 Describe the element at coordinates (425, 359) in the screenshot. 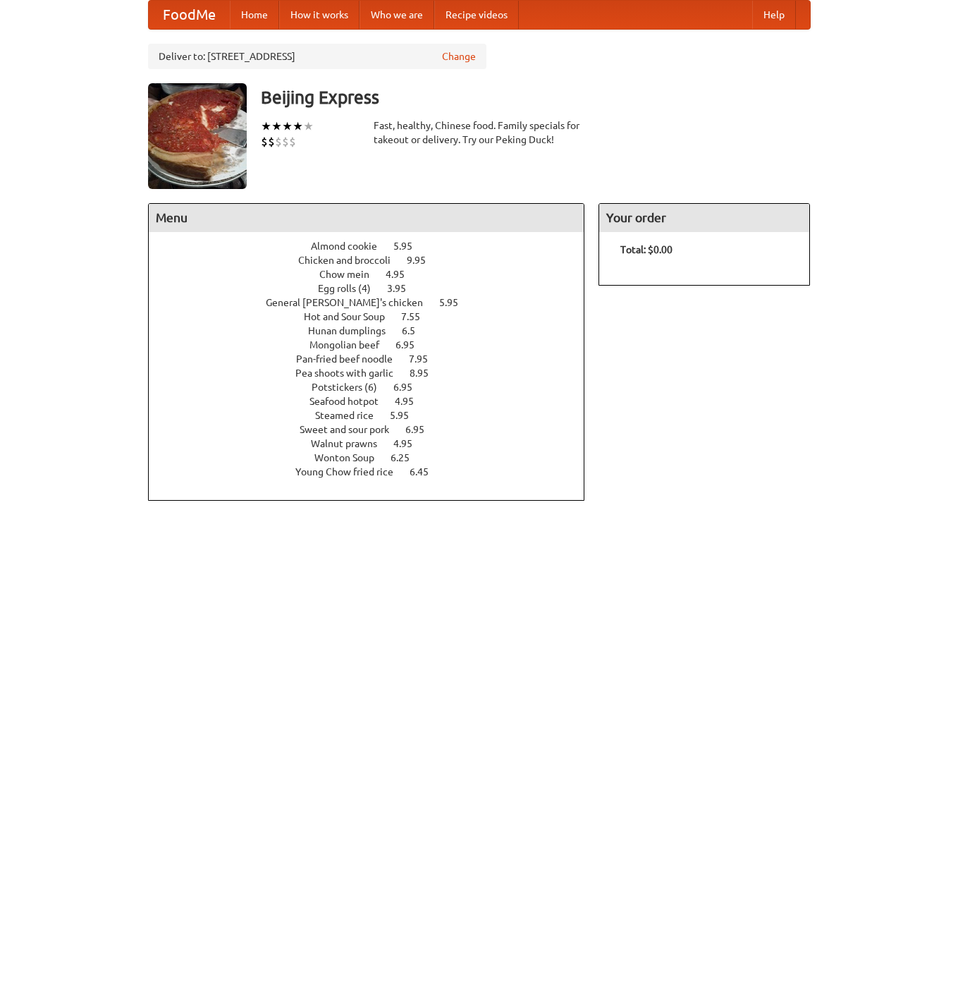

I see `span: 7.95` at that location.